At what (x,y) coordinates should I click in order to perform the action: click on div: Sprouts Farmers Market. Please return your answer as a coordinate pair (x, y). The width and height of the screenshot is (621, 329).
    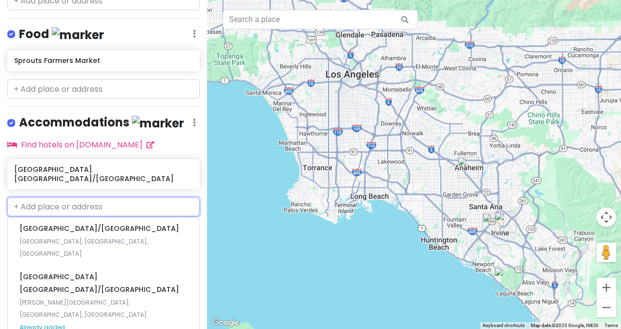
    Looking at the image, I should click on (505, 222).